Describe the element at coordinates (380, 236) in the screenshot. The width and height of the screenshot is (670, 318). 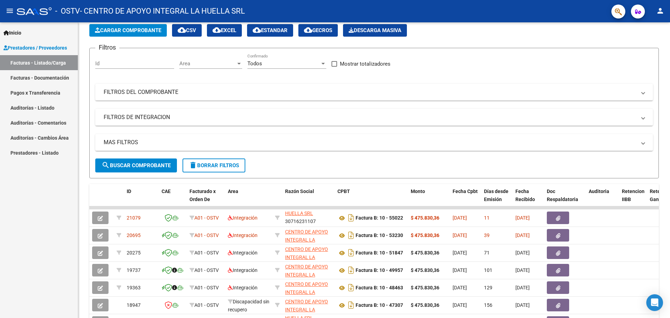
I see `strong: Factura B: 10 - 53230` at that location.